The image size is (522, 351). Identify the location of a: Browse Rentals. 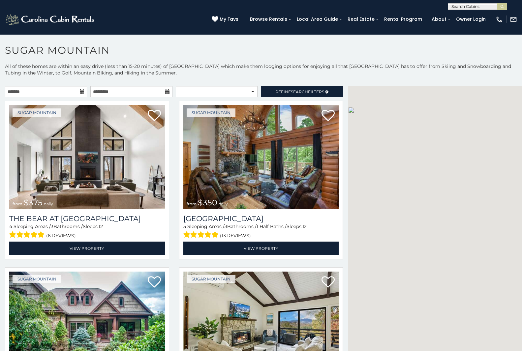
(269, 19).